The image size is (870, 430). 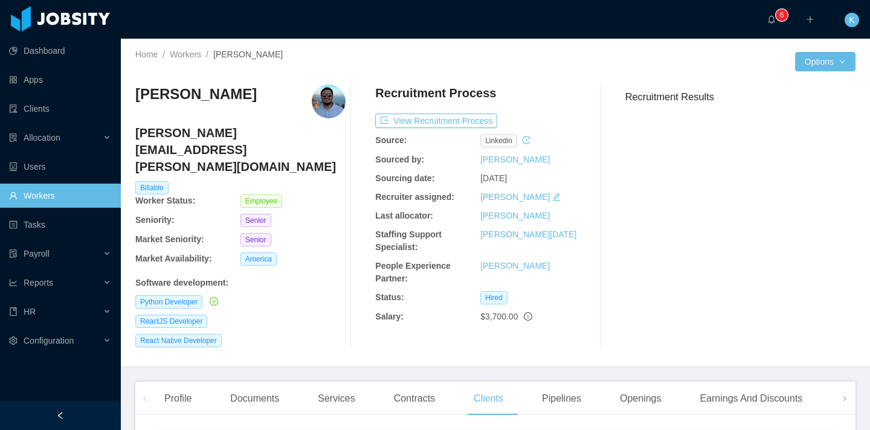 What do you see at coordinates (145, 399) in the screenshot?
I see `i: icon: left` at bounding box center [145, 399].